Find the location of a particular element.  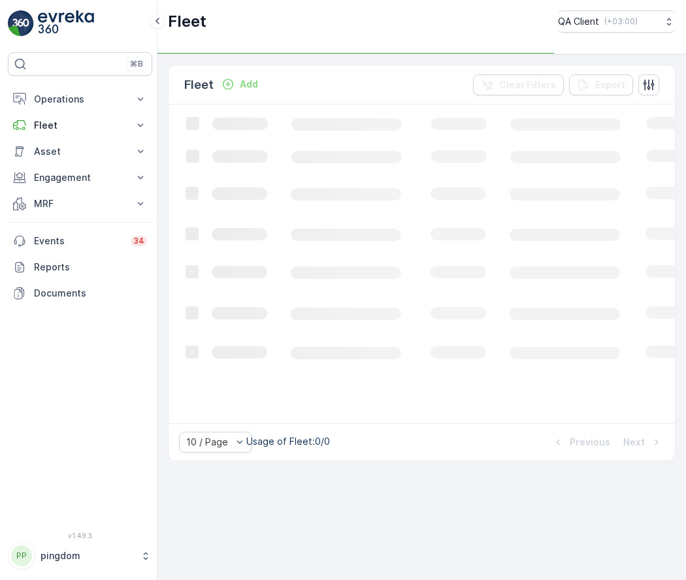

p: MRF is located at coordinates (80, 204).